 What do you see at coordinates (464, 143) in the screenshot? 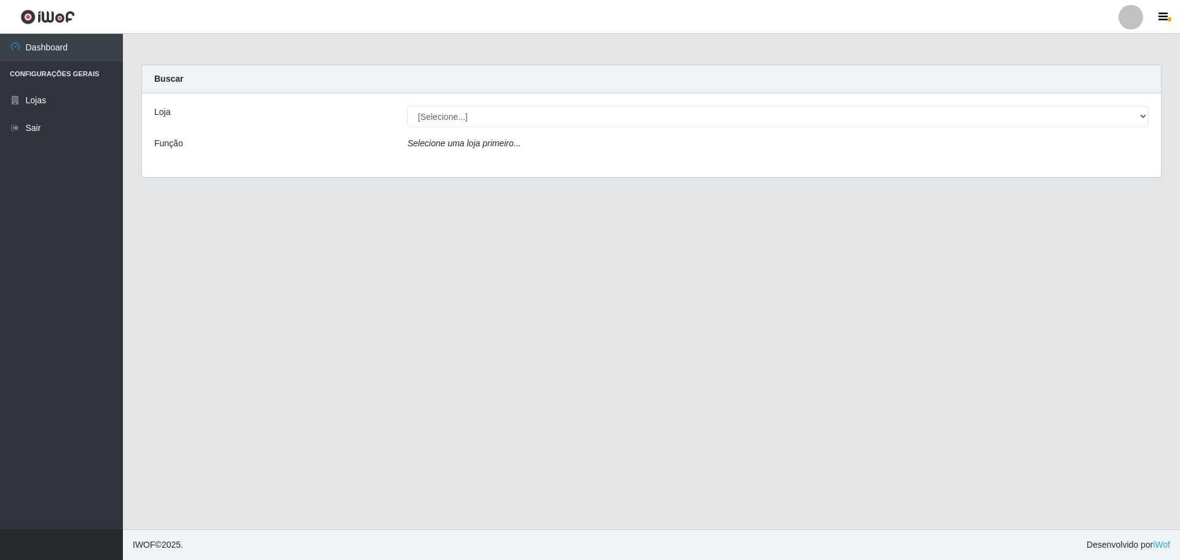
I see `i: Selecione uma loja primeiro...` at bounding box center [464, 143].